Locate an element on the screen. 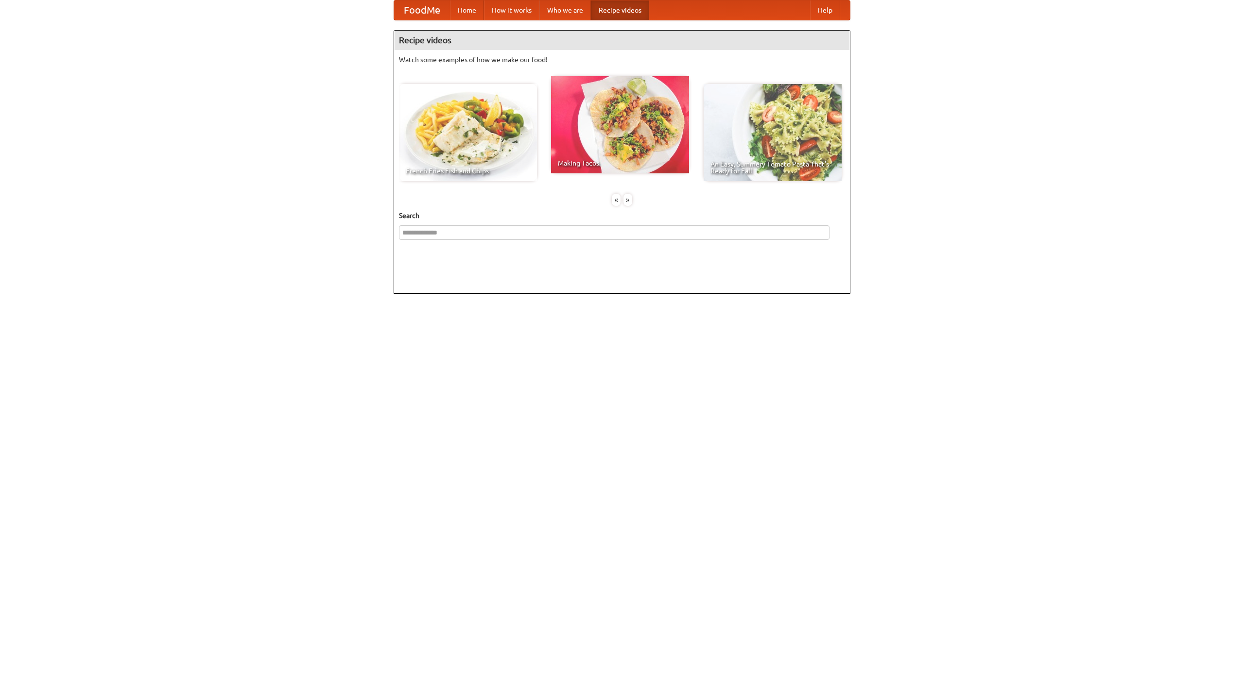  p: Watch some examples of how we make our food! is located at coordinates (622, 60).